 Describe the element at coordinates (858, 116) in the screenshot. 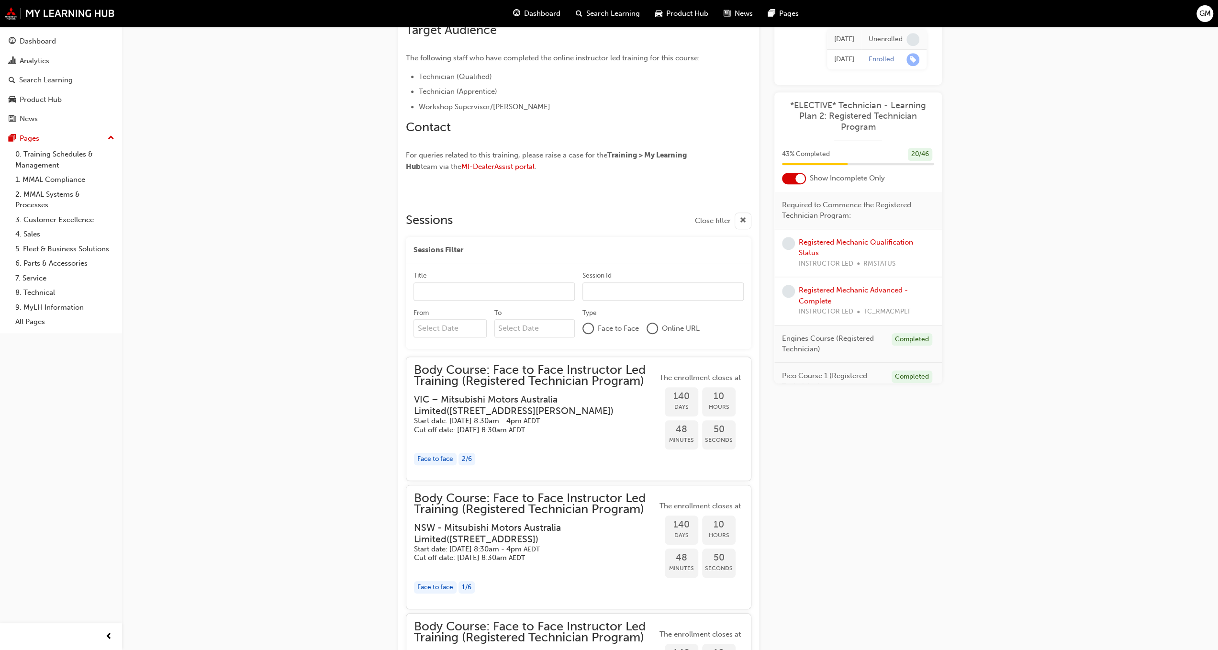

I see `span: *ELECTIVE* Technician - Learning Plan 2: Registered Technician Program` at that location.